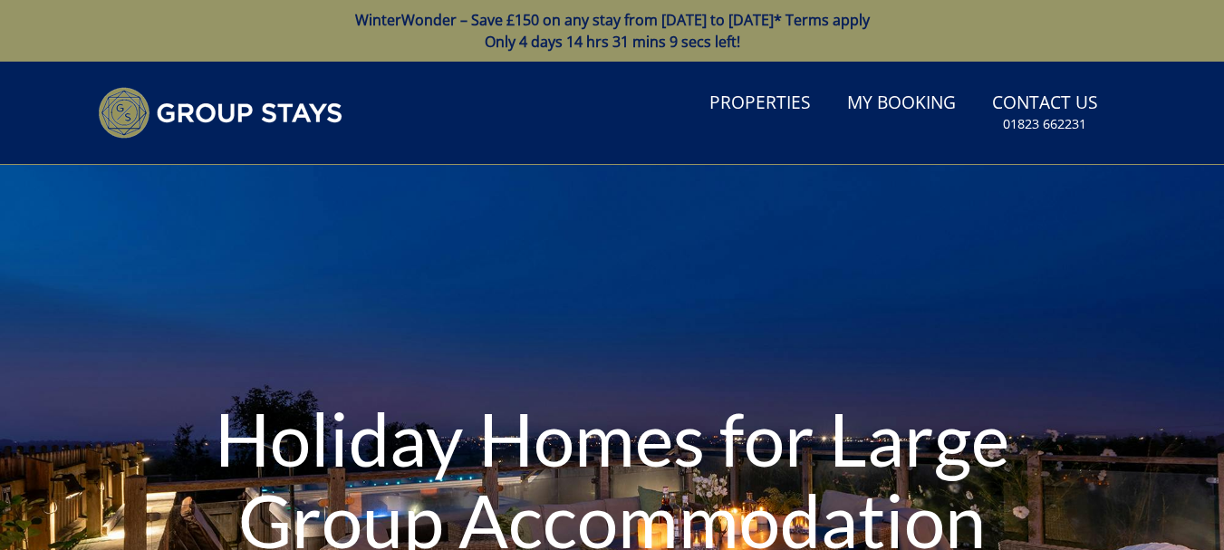  Describe the element at coordinates (760, 103) in the screenshot. I see `a: Properties` at that location.